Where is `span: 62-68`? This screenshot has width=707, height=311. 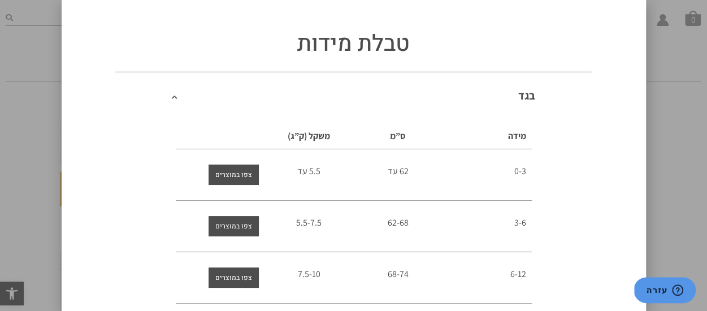 span: 62-68 is located at coordinates (398, 222).